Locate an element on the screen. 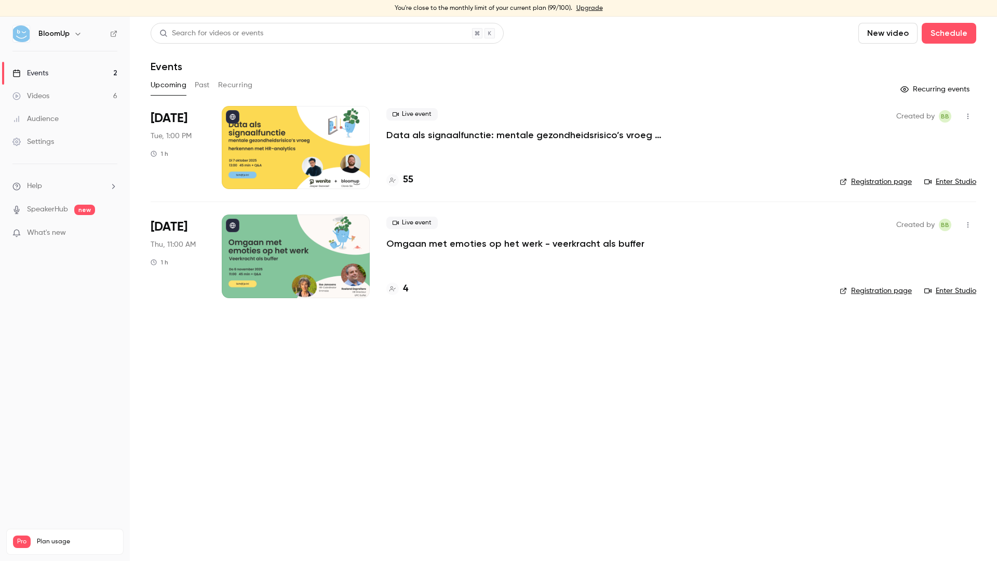 Image resolution: width=997 pixels, height=561 pixels. p: Data als signaalfunctie: mentale gezondheidsrisico’s vroeg herkennen met HR-analytics is located at coordinates (542, 135).